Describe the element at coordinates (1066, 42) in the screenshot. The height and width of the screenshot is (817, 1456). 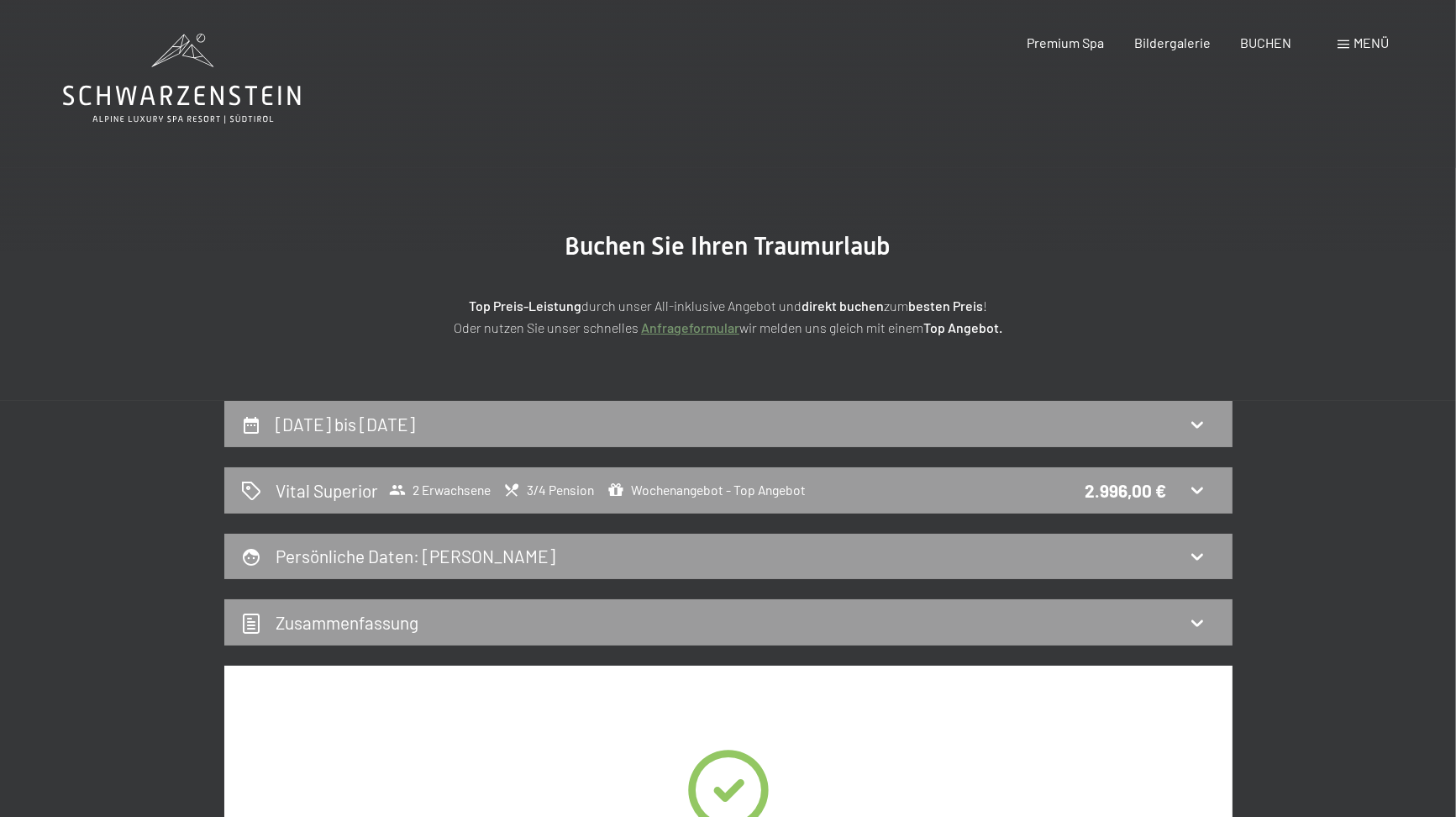
I see `a: Premium Spa` at that location.